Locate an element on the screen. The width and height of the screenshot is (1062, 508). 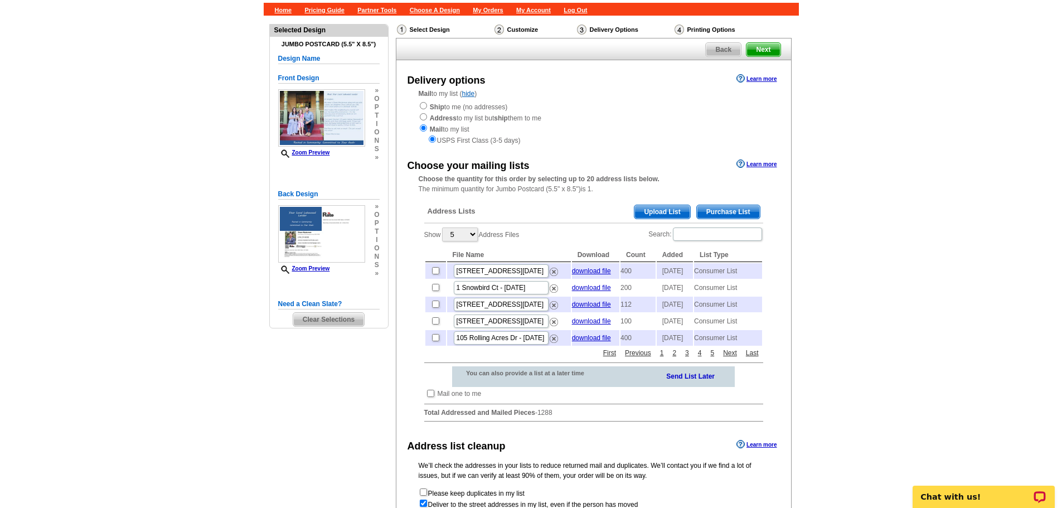
a: Home is located at coordinates (283, 10).